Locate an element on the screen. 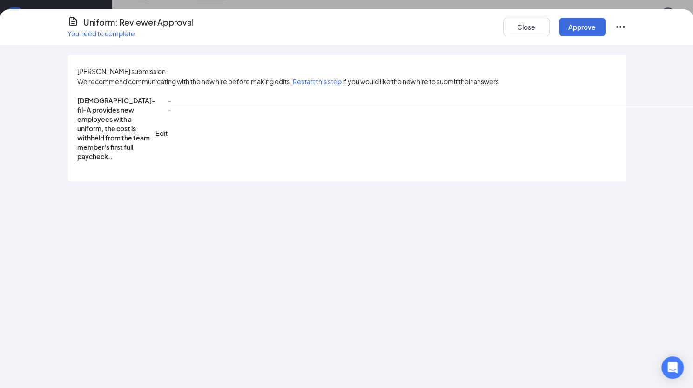  span: We recommend communicating with the new hire before making edits. if you would like the new hire ... is located at coordinates (288, 81).